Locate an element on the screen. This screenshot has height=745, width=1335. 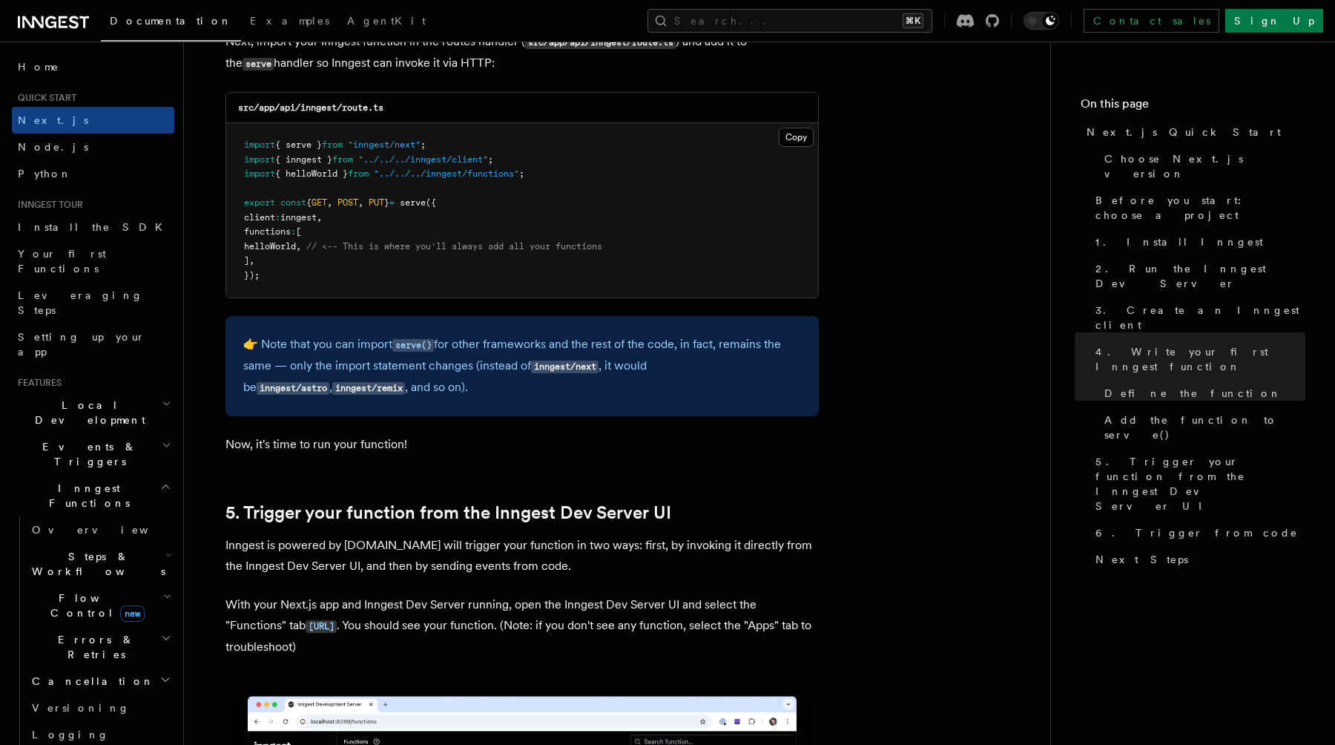
span: Documentation is located at coordinates (171, 21).